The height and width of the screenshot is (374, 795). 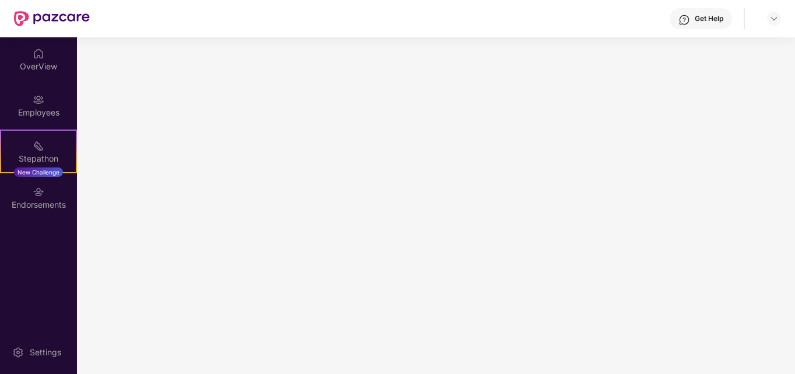 I want to click on img: svg+xml;base64,PHN2ZyBpZD0iSGVscC0zMngzMiIgeG1sbnM9Imh0dHA6Ly93d3cudzMub3JnLzIwMDAvc3ZnIiB3aWR0aD..., so click(x=684, y=20).